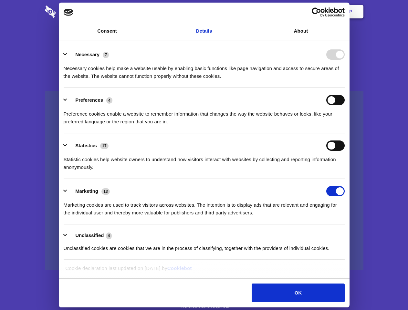 This screenshot has width=408, height=310. Describe the element at coordinates (298, 293) in the screenshot. I see `button: OK` at that location.